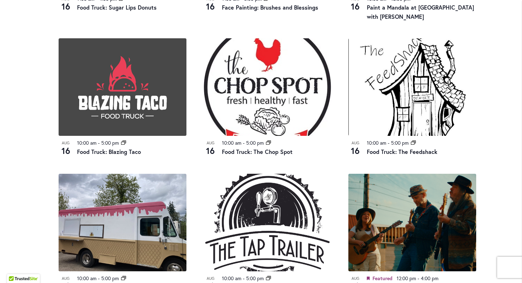 The image size is (522, 283). What do you see at coordinates (412, 87) in the screenshot?
I see `img: The Feedshack` at bounding box center [412, 87].